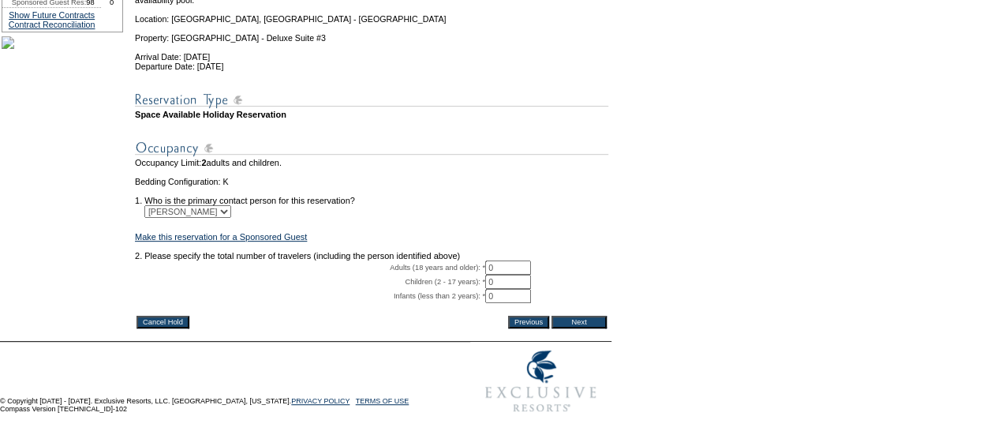  Describe the element at coordinates (372, 163) in the screenshot. I see `td: Occupancy Limit: adults and children.` at that location.